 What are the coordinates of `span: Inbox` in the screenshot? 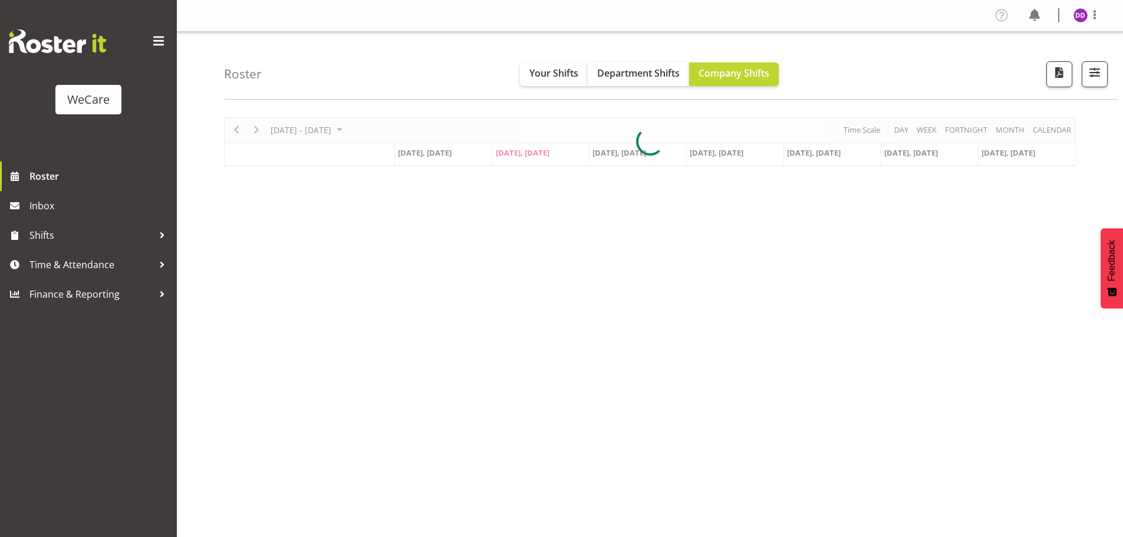 It's located at (100, 206).